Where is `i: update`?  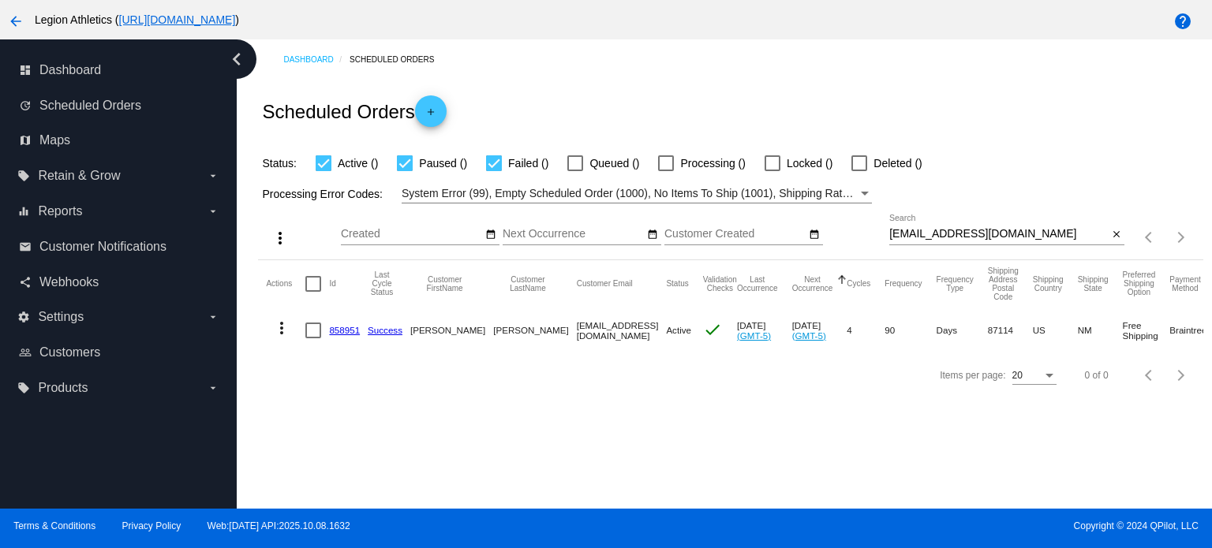
i: update is located at coordinates (25, 106).